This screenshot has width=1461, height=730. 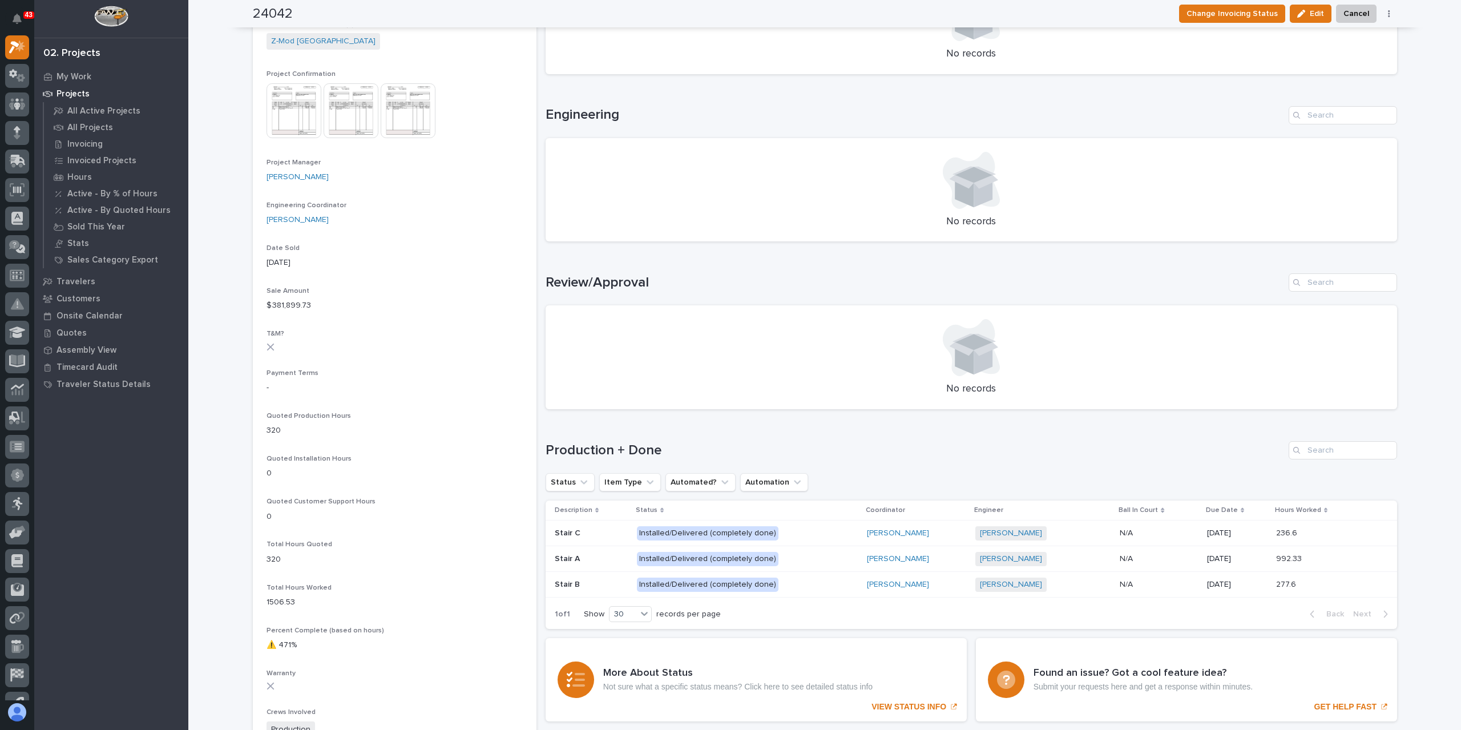 I want to click on span: Warranty, so click(x=281, y=673).